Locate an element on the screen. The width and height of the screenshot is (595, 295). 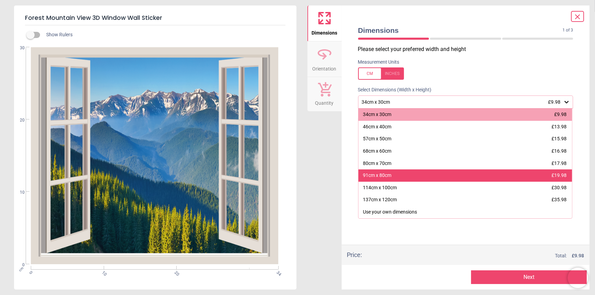
span: cm is located at coordinates (21, 270).